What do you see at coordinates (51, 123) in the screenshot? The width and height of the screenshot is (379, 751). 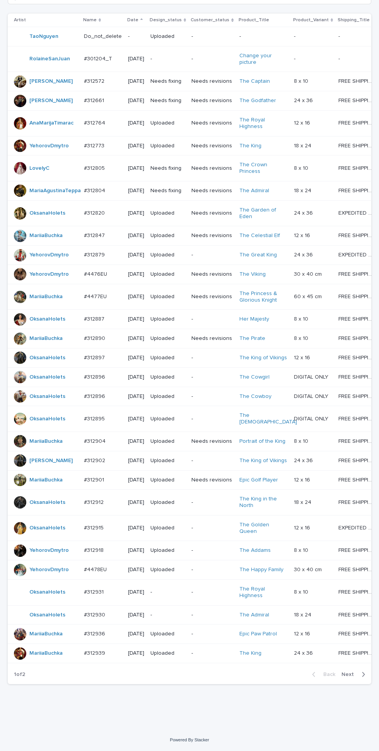 I see `a: AnaMarijaTimarac` at bounding box center [51, 123].